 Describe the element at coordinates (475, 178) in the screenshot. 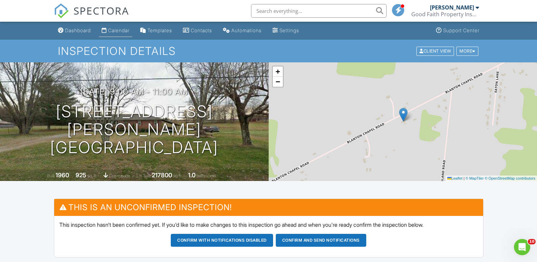

I see `a: © MapTiler` at that location.